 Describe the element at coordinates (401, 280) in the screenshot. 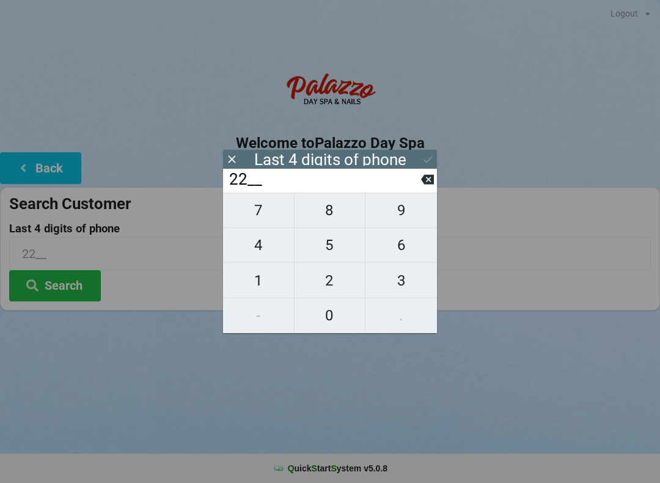

I see `span: 3` at that location.